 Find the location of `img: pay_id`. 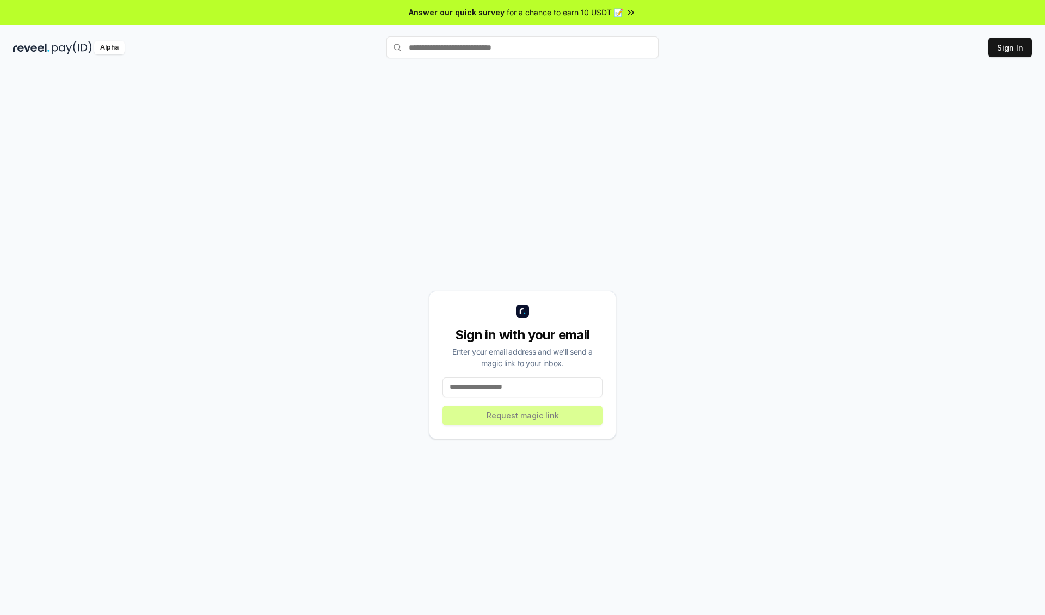

img: pay_id is located at coordinates (72, 47).